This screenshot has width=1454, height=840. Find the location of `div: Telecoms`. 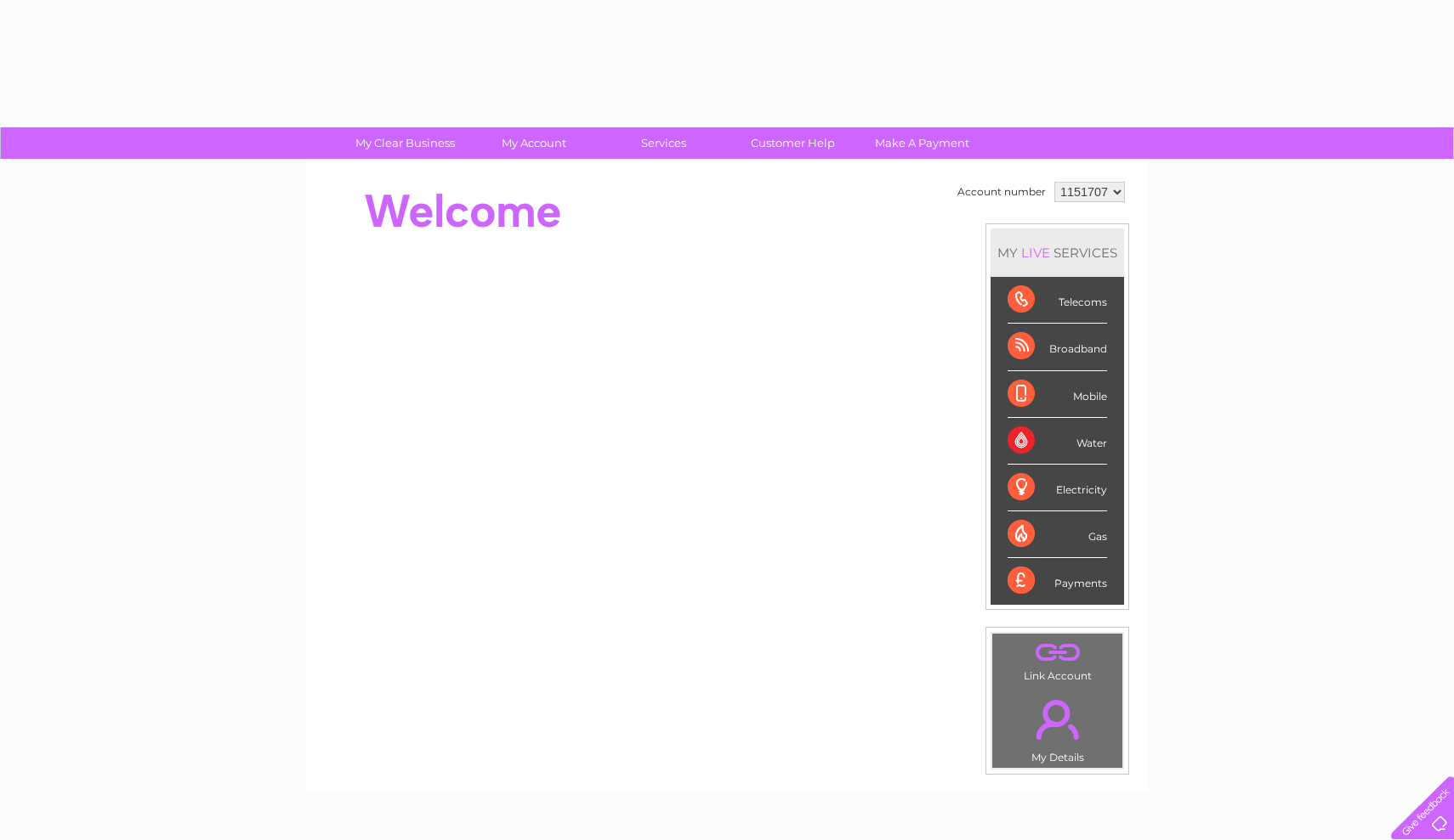

div: Telecoms is located at coordinates (1057, 300).